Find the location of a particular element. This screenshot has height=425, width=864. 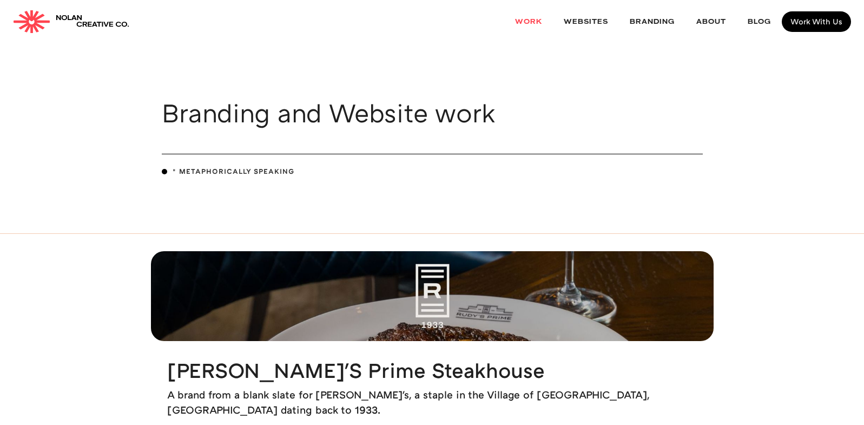

a: Work With Us is located at coordinates (816, 22).